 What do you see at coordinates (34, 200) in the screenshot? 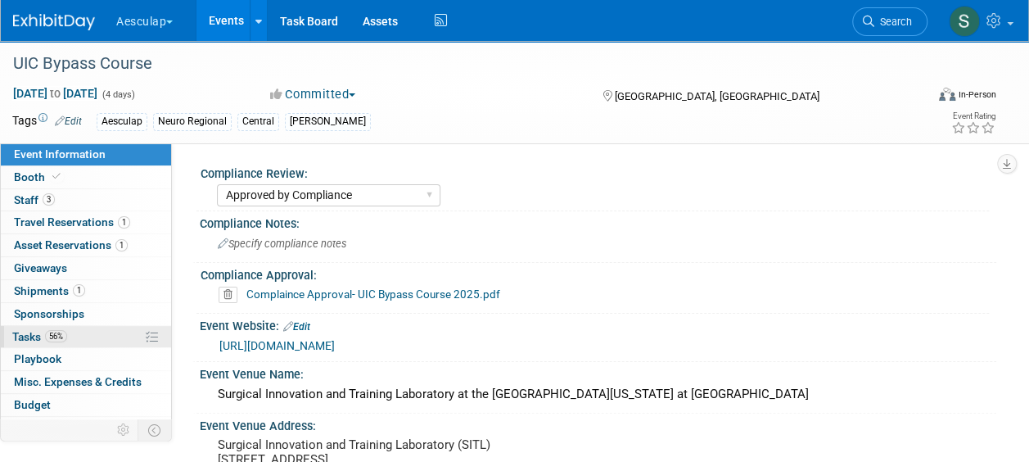
I see `span: Staff` at bounding box center [34, 200].